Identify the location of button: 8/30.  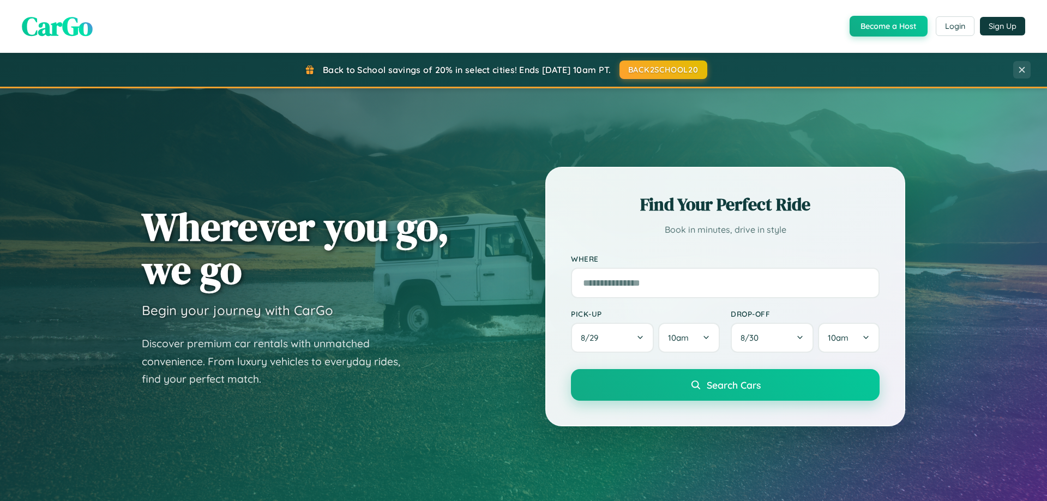
(772, 338).